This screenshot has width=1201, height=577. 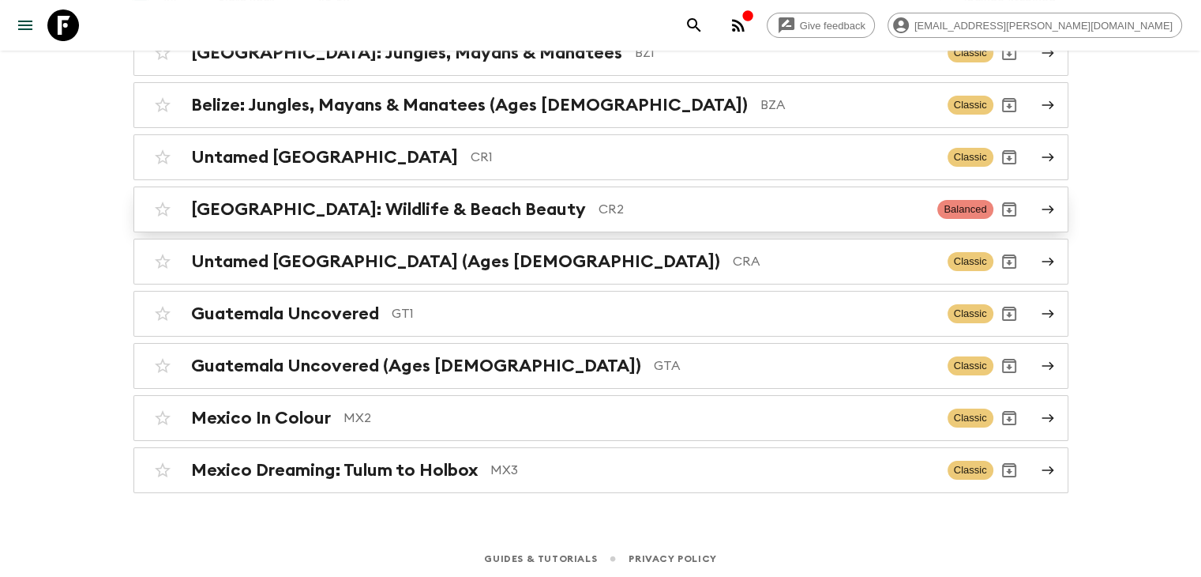 What do you see at coordinates (821, 25) in the screenshot?
I see `a: Give feedback` at bounding box center [821, 25].